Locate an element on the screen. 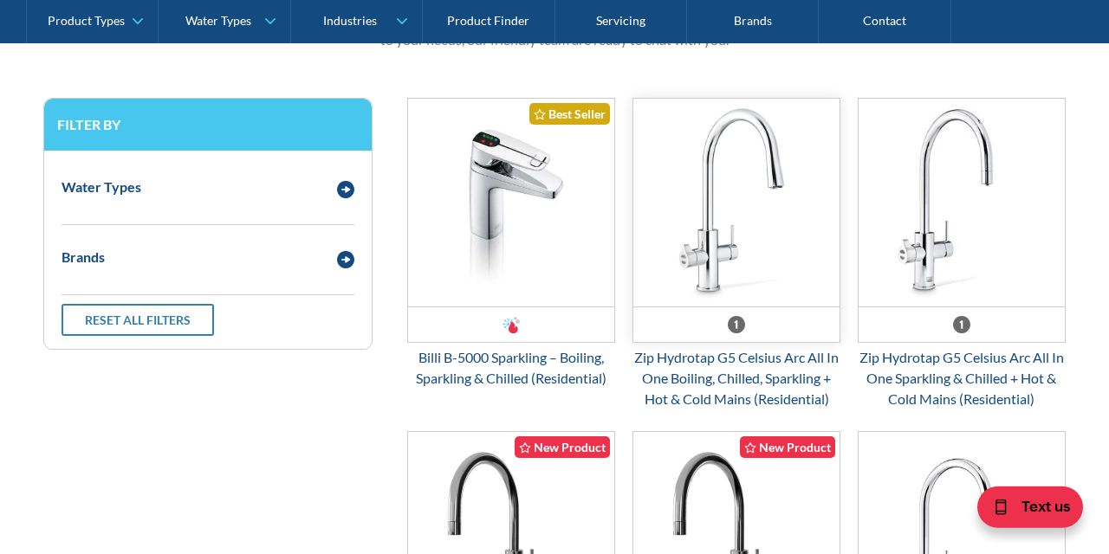 This screenshot has width=1109, height=554. button: Select to open the chat widget is located at coordinates (94, 40).